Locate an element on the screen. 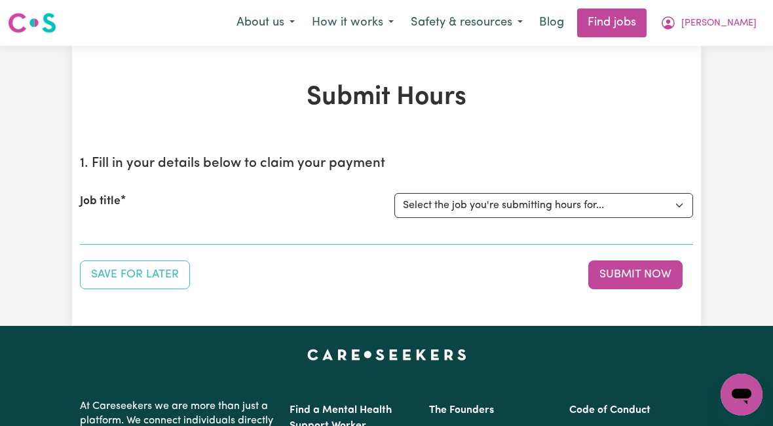 The width and height of the screenshot is (773, 426). button: Save your job report is located at coordinates (135, 275).